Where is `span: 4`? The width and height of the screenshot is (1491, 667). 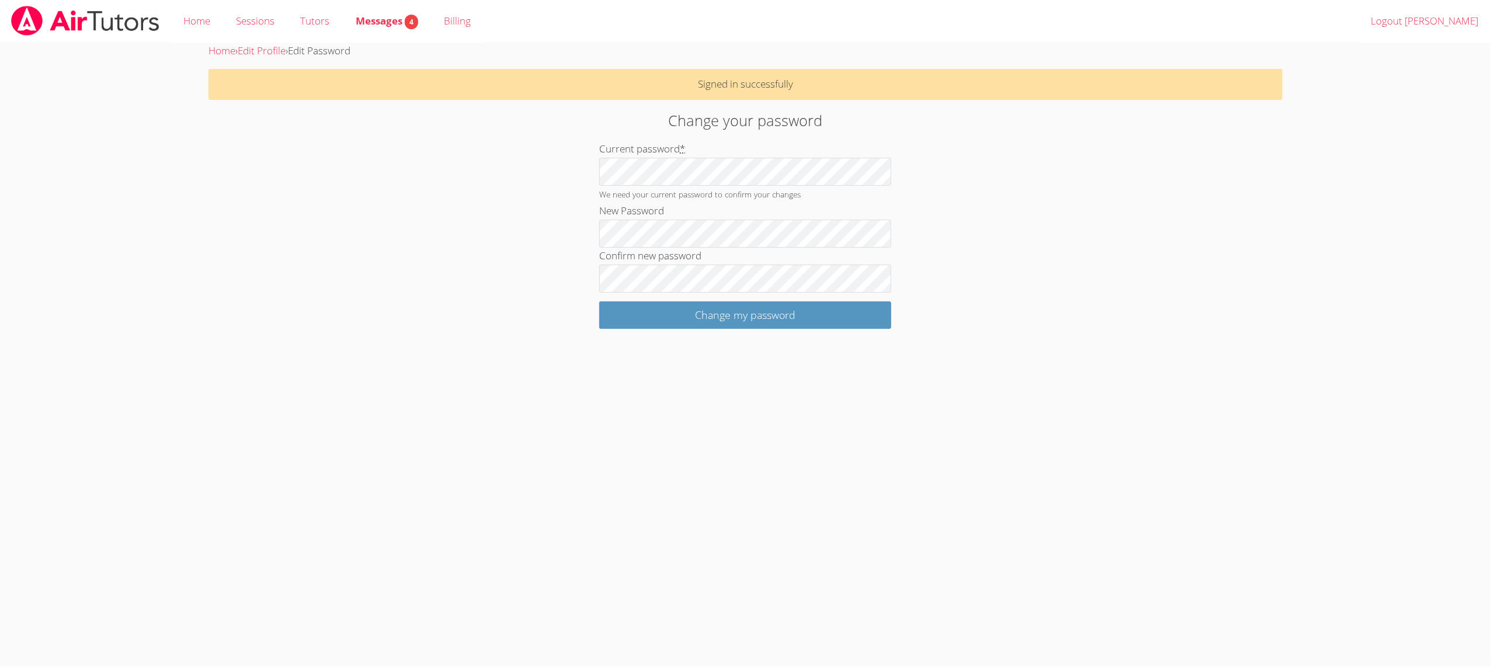 span: 4 is located at coordinates (411, 22).